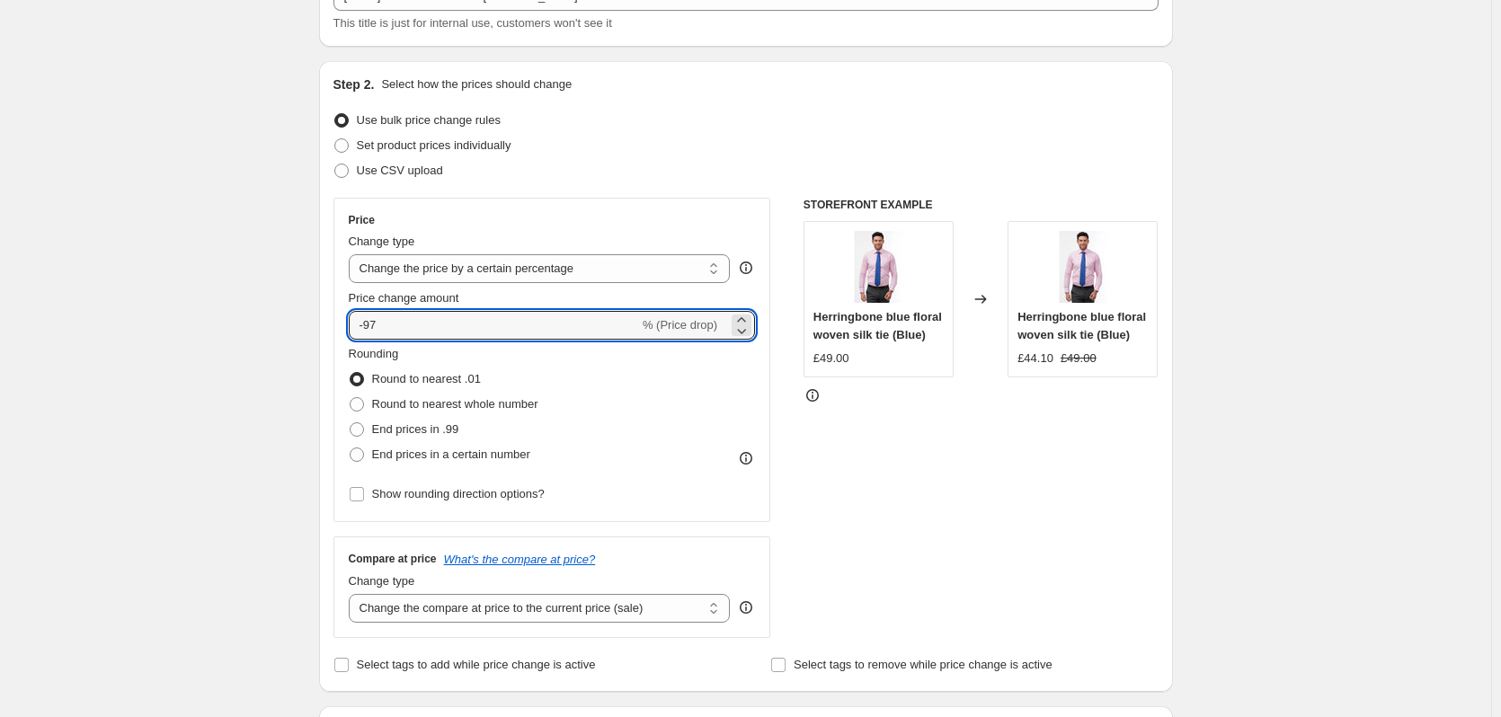  Describe the element at coordinates (426, 378) in the screenshot. I see `span: Round to nearest .01` at that location.